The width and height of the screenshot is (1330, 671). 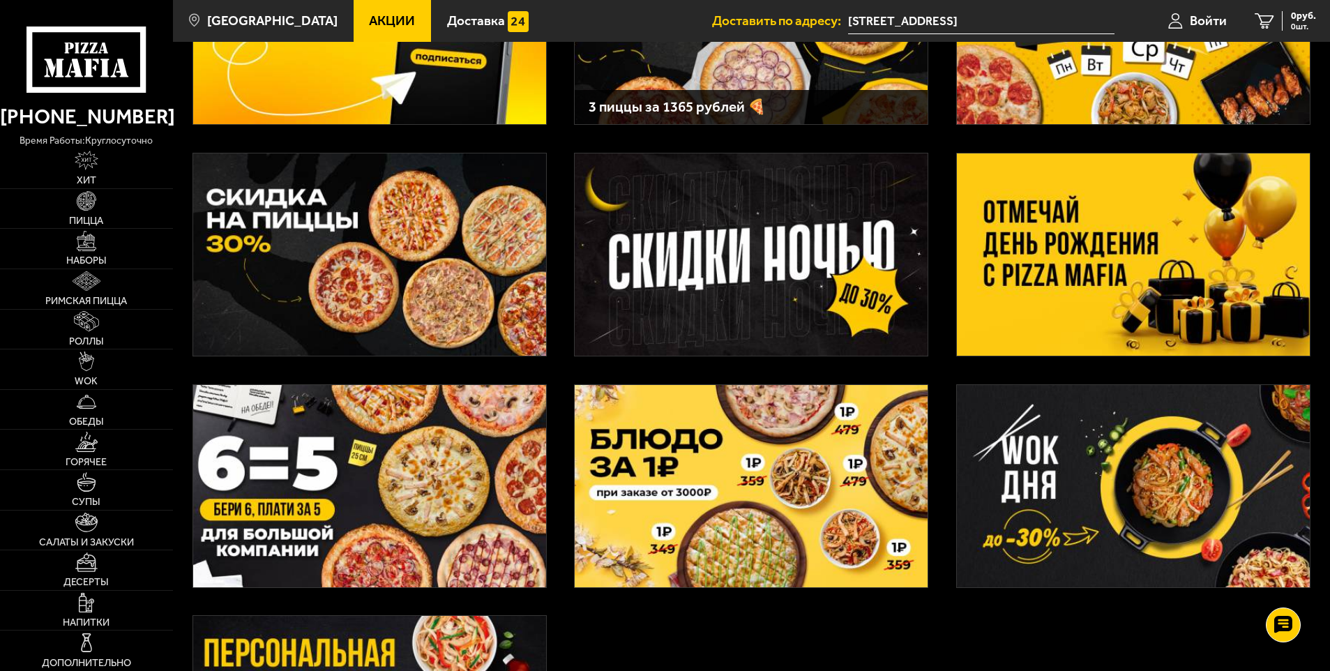 What do you see at coordinates (86, 381) in the screenshot?
I see `span: WOK` at bounding box center [86, 381].